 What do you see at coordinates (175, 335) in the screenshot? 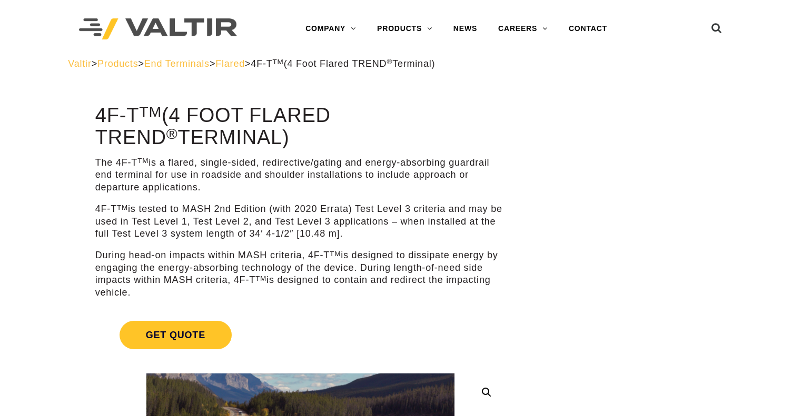
I see `span: Get Quote` at bounding box center [175, 335].